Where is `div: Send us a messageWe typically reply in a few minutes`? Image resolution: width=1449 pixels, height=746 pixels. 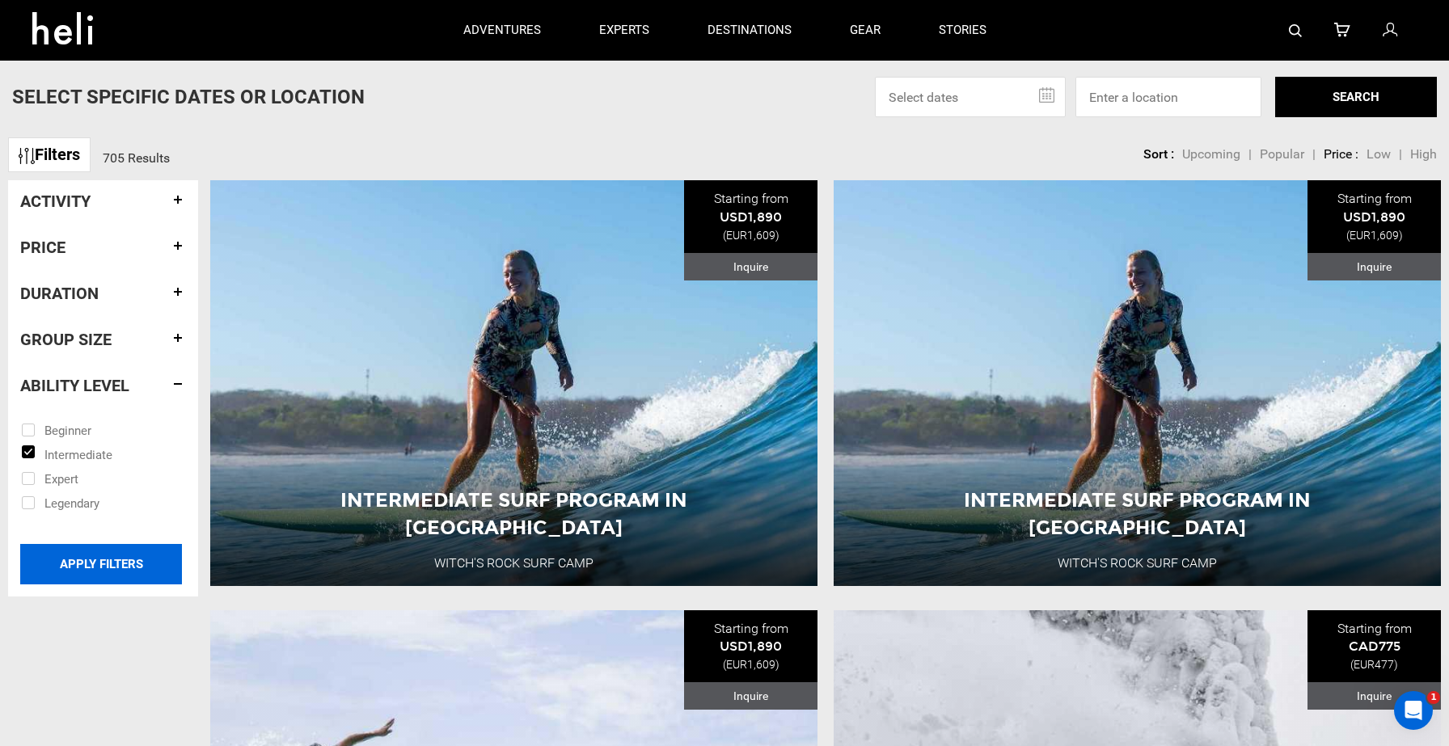
div: Send us a messageWe typically reply in a few minutes is located at coordinates (162, 221).